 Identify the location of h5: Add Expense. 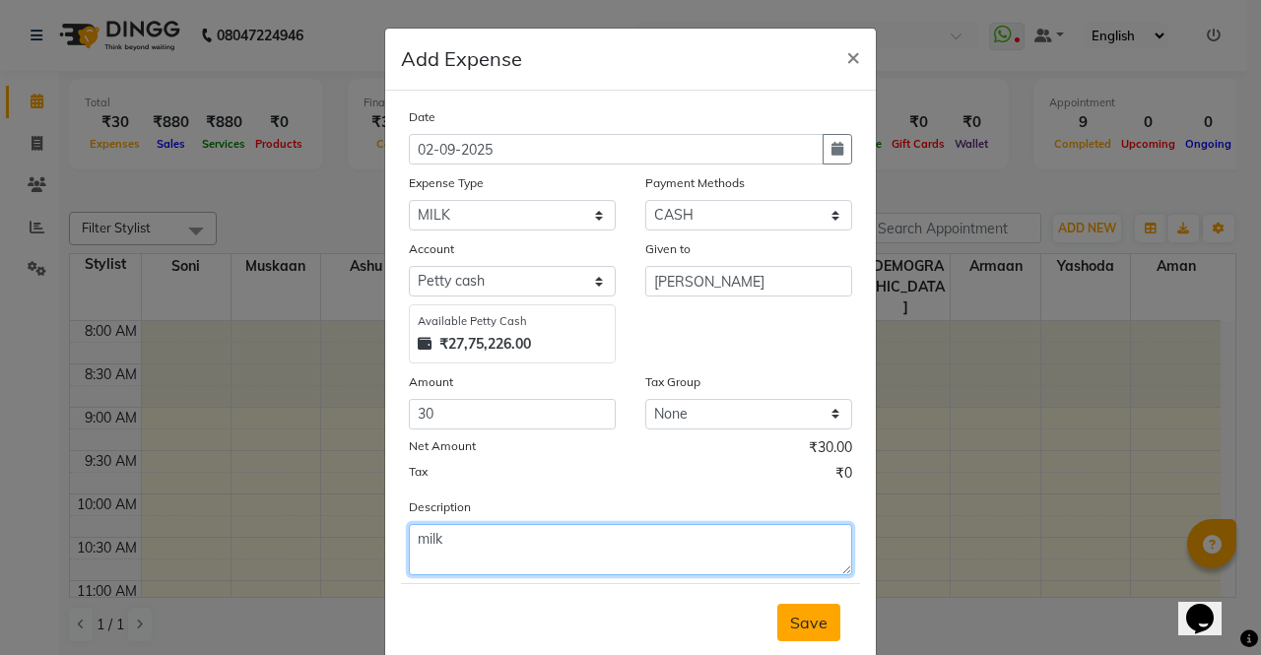
(461, 59).